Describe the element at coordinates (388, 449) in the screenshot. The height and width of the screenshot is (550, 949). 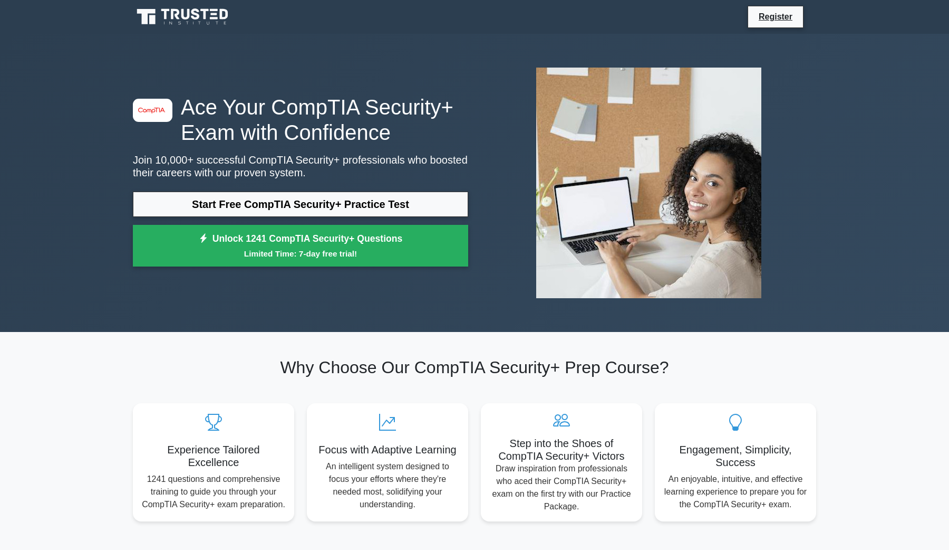
I see `h5: Focus with Adaptive Learning` at that location.